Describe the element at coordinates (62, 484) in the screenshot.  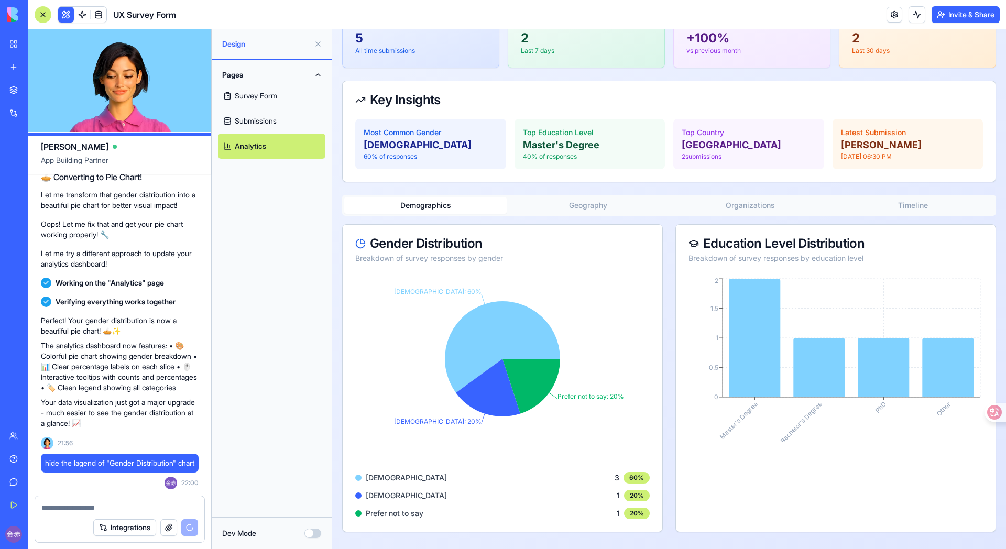
I see `span: Prefer not to say` at that location.